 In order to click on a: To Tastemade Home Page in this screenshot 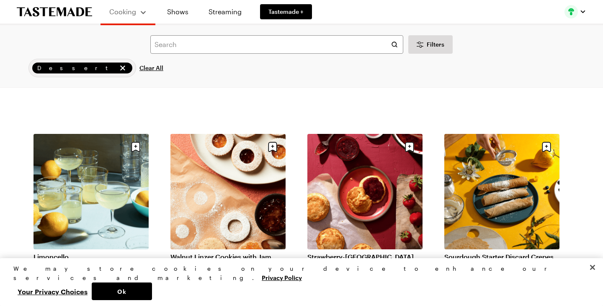, I will do `click(54, 12)`.